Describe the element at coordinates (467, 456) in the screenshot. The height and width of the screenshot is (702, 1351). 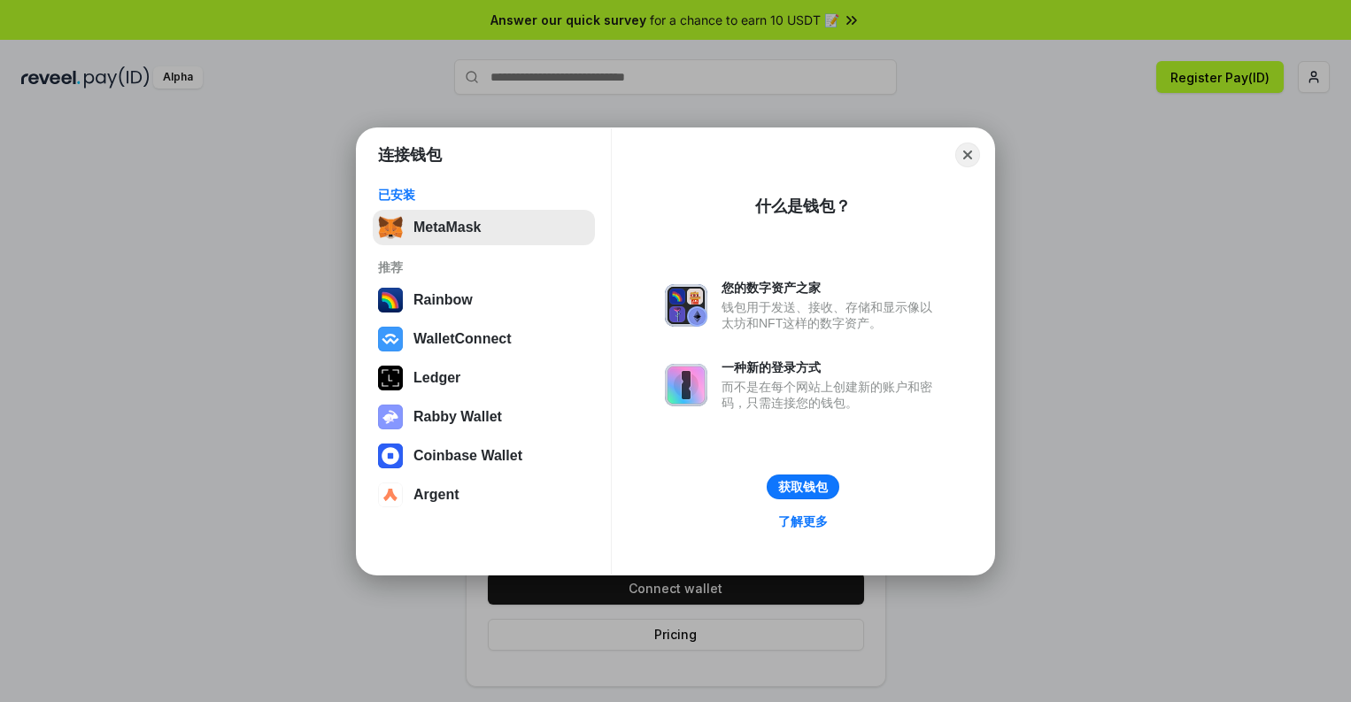
I see `div: Coinbase Wallet` at that location.